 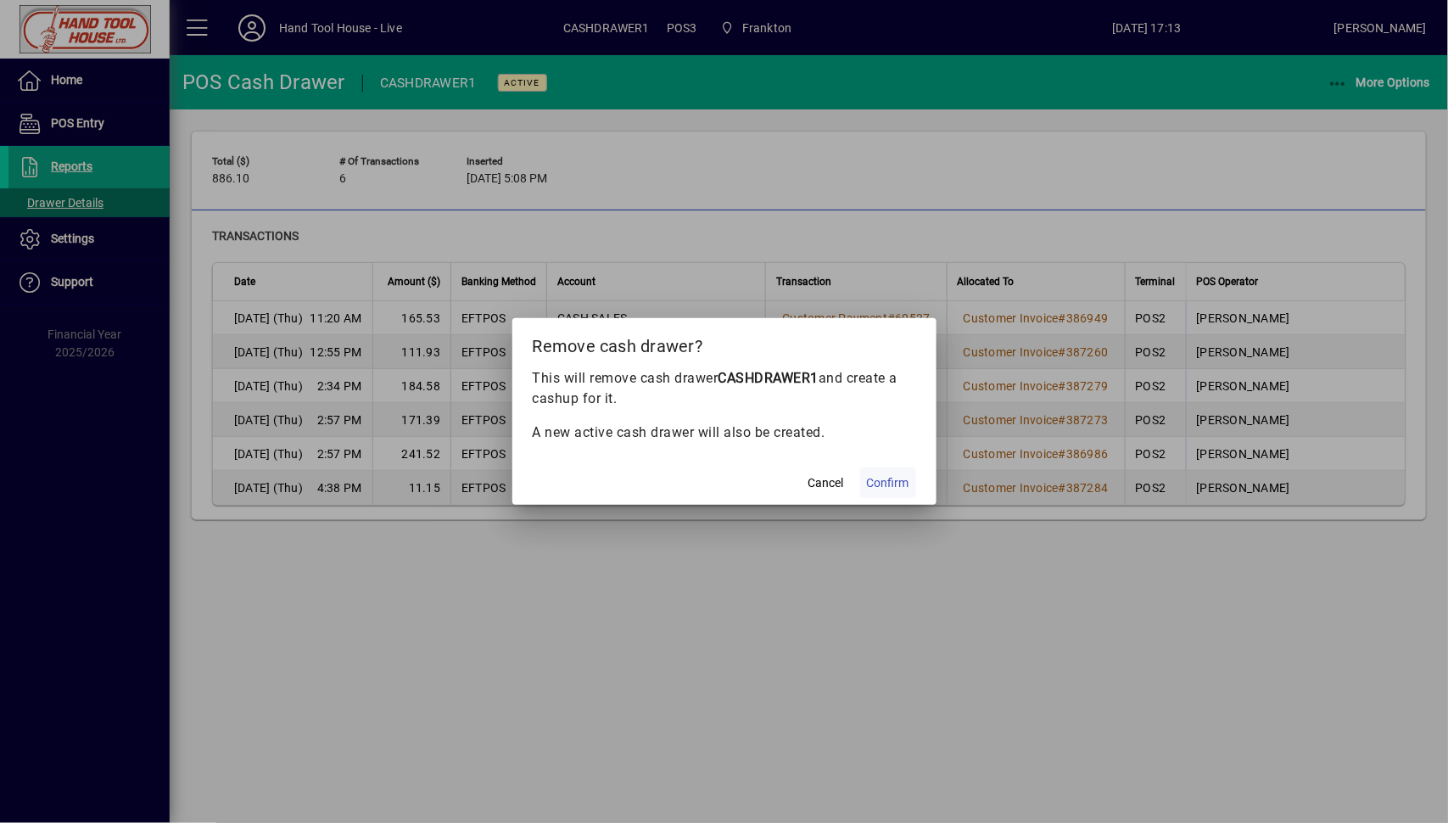 I want to click on p: A new active cash drawer will also be created., so click(x=724, y=432).